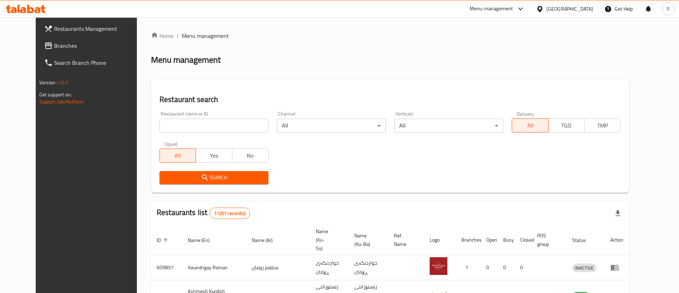 Image resolution: width=679 pixels, height=293 pixels. I want to click on label: Upsell, so click(171, 144).